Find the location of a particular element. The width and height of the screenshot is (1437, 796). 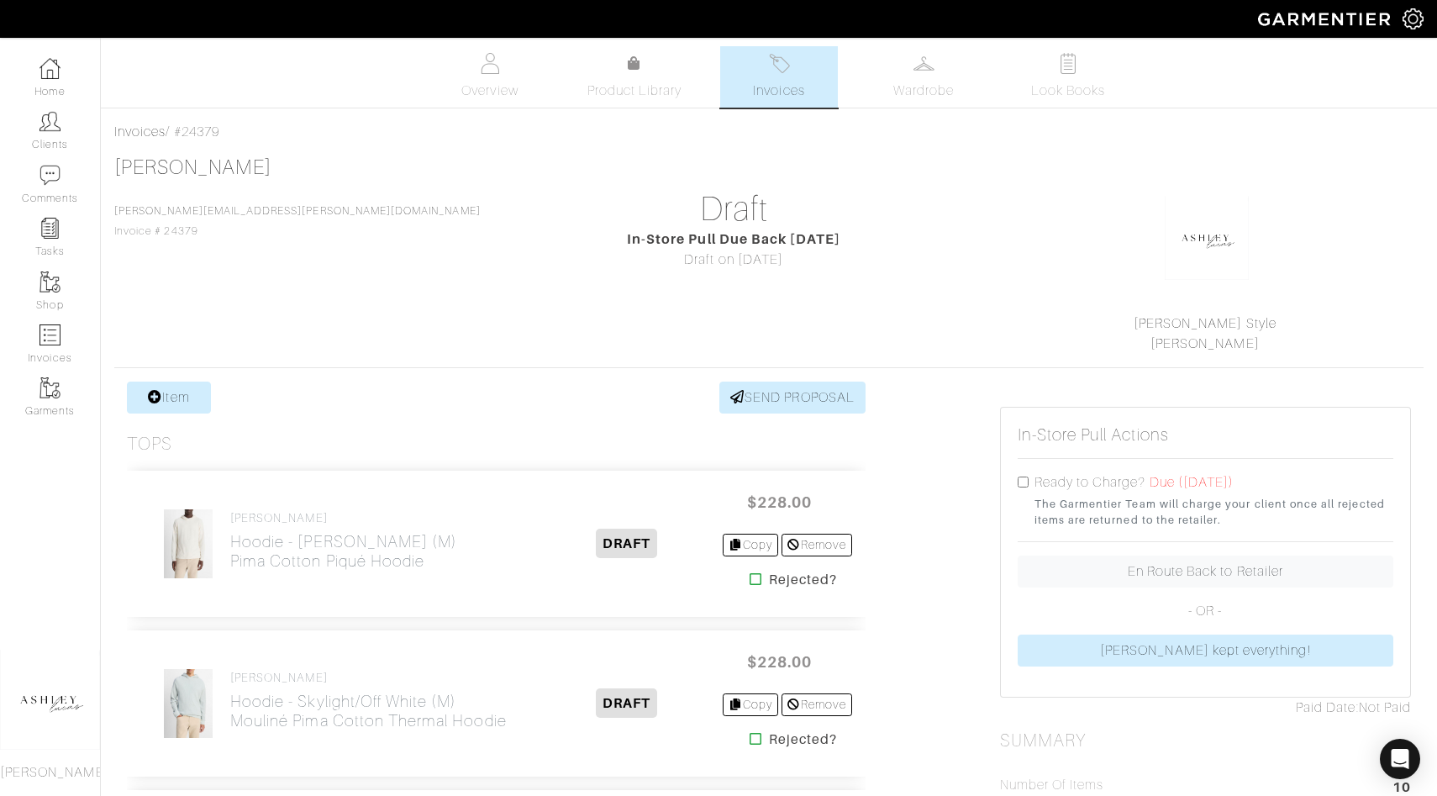

span: Product Library is located at coordinates (635, 91).